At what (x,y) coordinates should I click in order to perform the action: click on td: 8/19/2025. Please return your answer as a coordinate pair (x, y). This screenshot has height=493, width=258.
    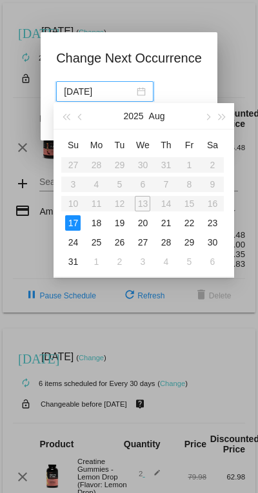
    Looking at the image, I should click on (119, 223).